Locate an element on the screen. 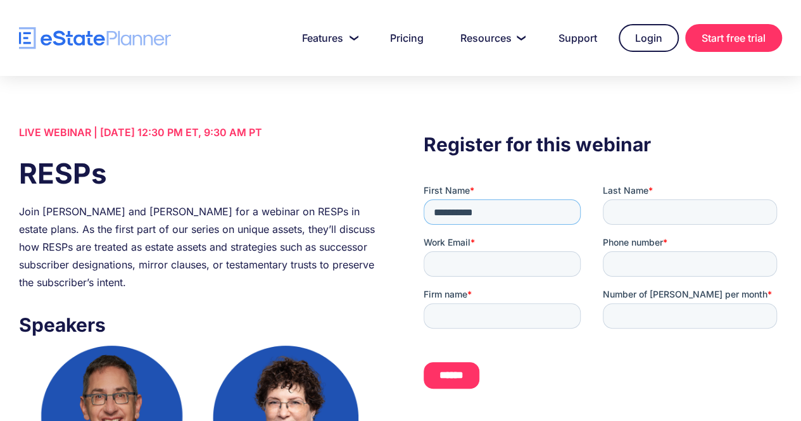 This screenshot has height=421, width=801. h3: Speakers is located at coordinates (198, 325).